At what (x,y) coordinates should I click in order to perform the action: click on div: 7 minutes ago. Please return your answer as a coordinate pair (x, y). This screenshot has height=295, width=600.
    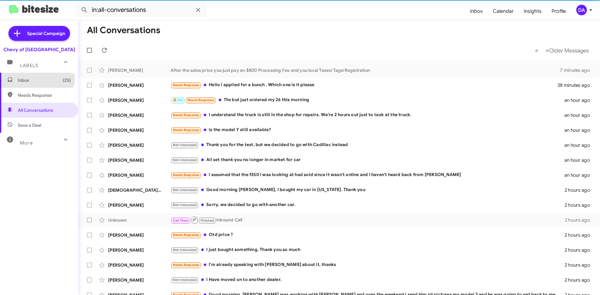
    Looking at the image, I should click on (578, 70).